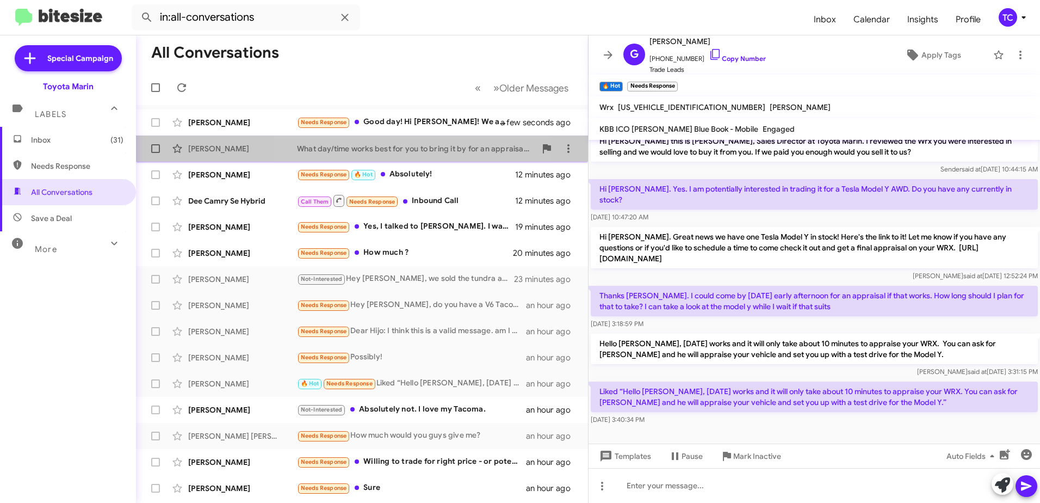 The width and height of the screenshot is (1040, 503). Describe the element at coordinates (51, 218) in the screenshot. I see `span: Save a Deal` at that location.